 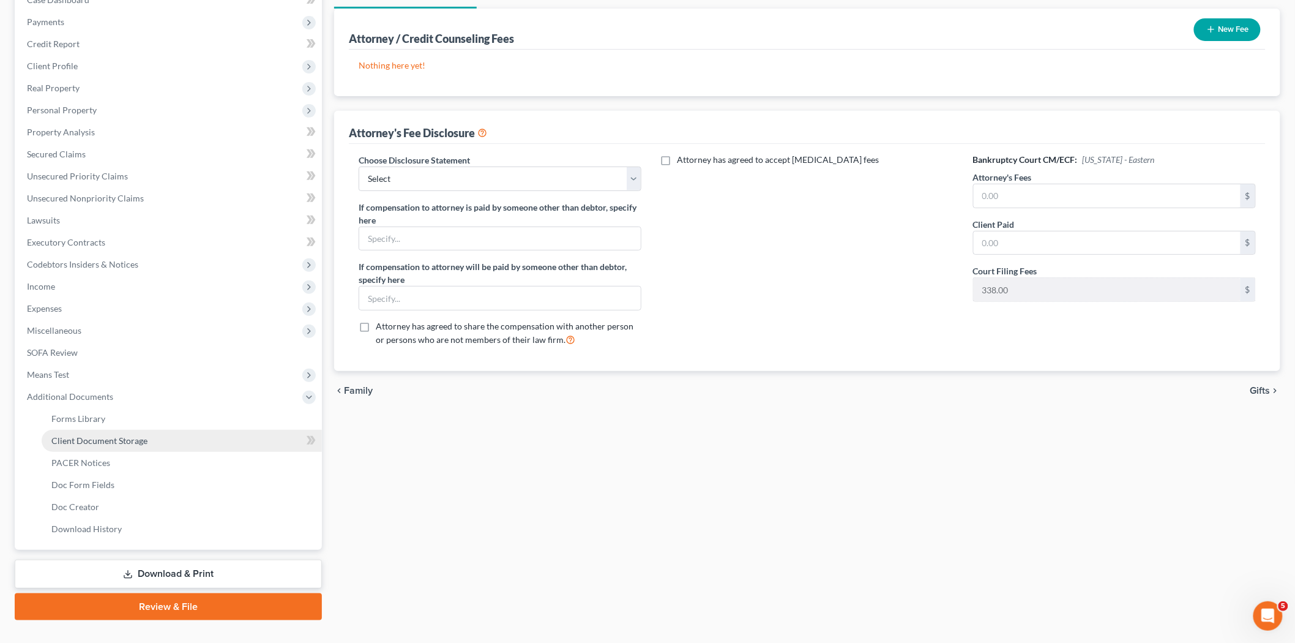 What do you see at coordinates (170, 198) in the screenshot?
I see `a: Unsecured Nonpriority Claims` at bounding box center [170, 198].